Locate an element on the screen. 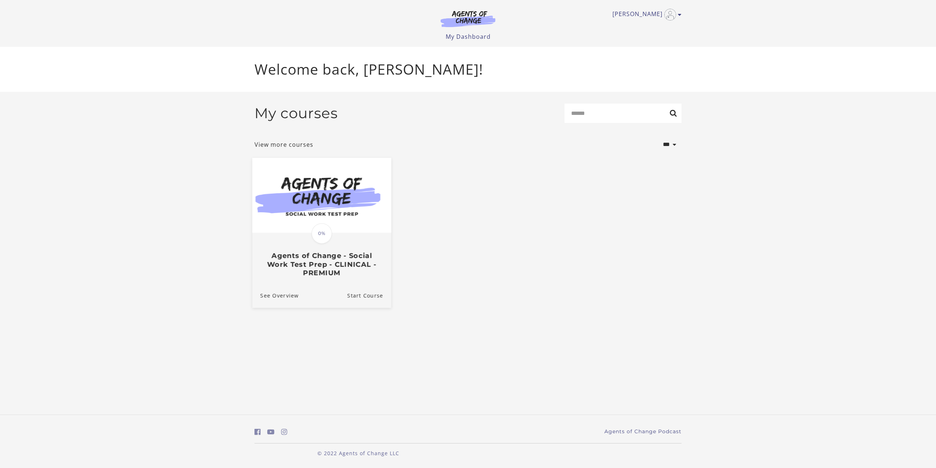 The width and height of the screenshot is (936, 468). a: Agents of Change - Social Work Test Prep - CLINICAL - PREMIUM: See Overview is located at coordinates (275, 295).